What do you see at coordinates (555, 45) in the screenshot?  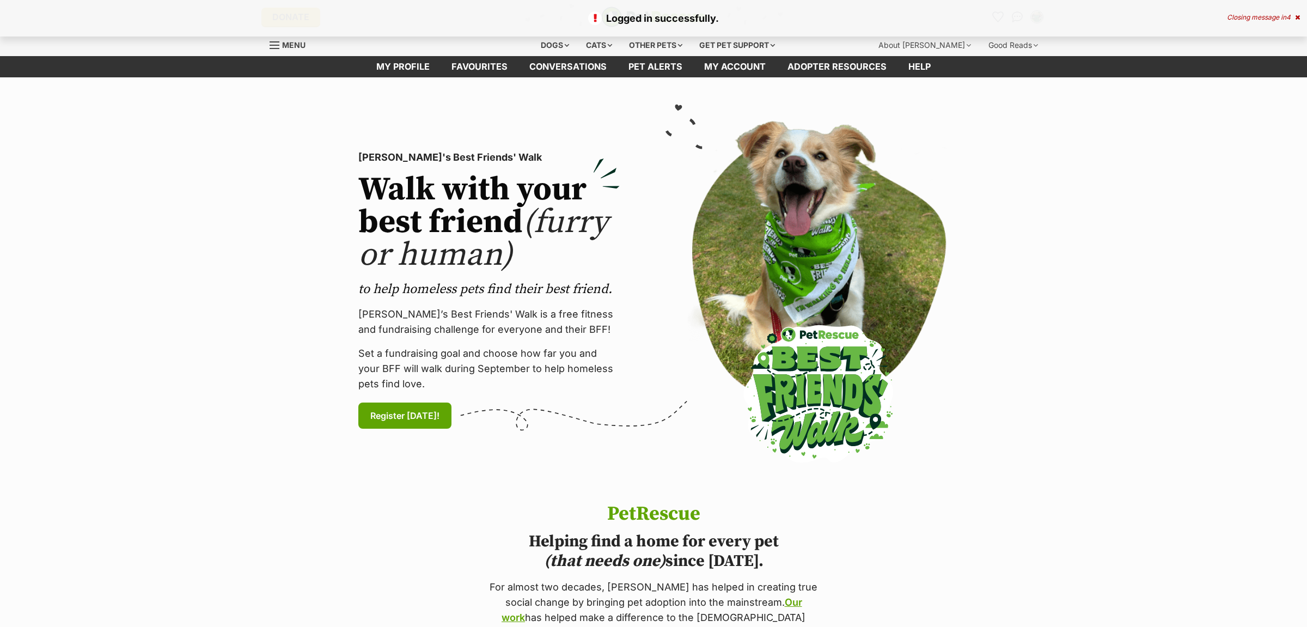 I see `div: Dogs` at bounding box center [555, 45].